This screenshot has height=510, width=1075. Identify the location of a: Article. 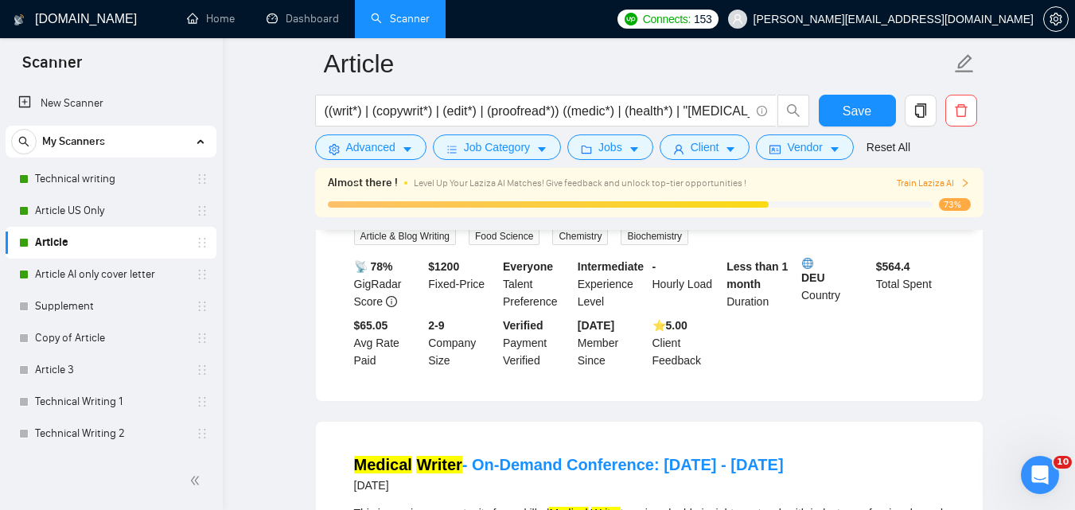
(111, 243).